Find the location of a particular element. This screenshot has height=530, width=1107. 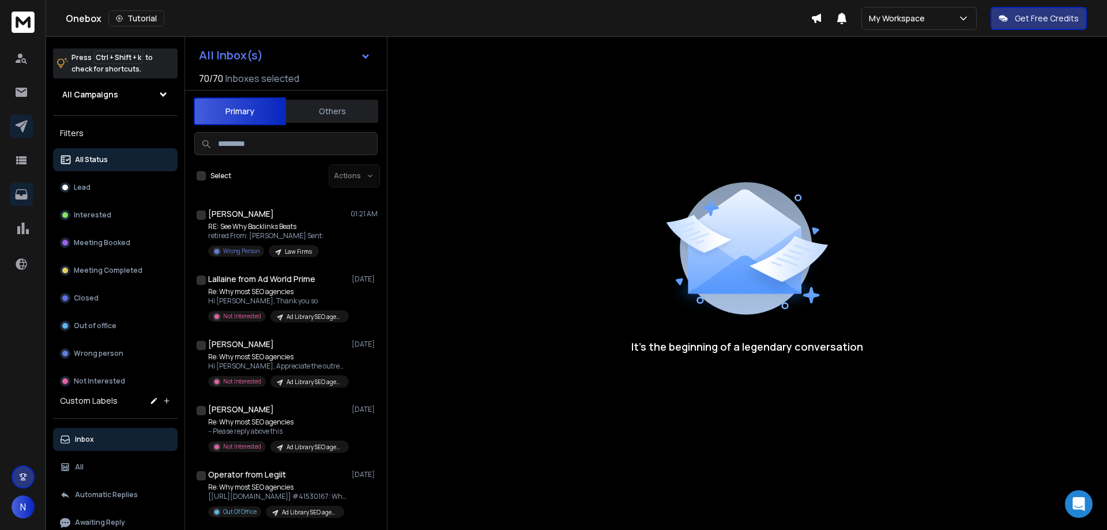

button: All is located at coordinates (115, 467).